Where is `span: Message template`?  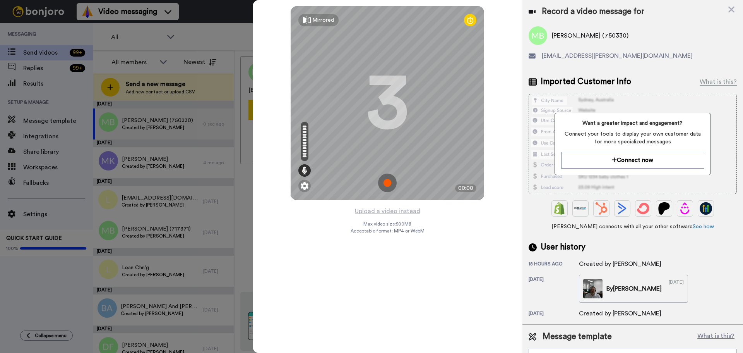 span: Message template is located at coordinates (577, 336).